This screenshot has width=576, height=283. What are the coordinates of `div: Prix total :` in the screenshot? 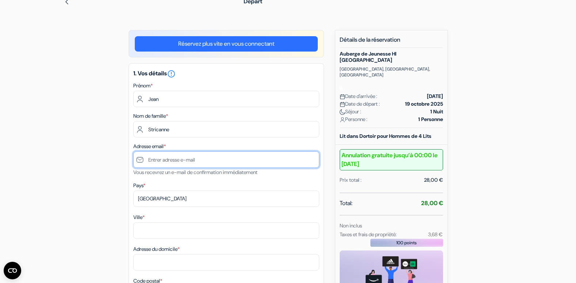 It's located at (351, 180).